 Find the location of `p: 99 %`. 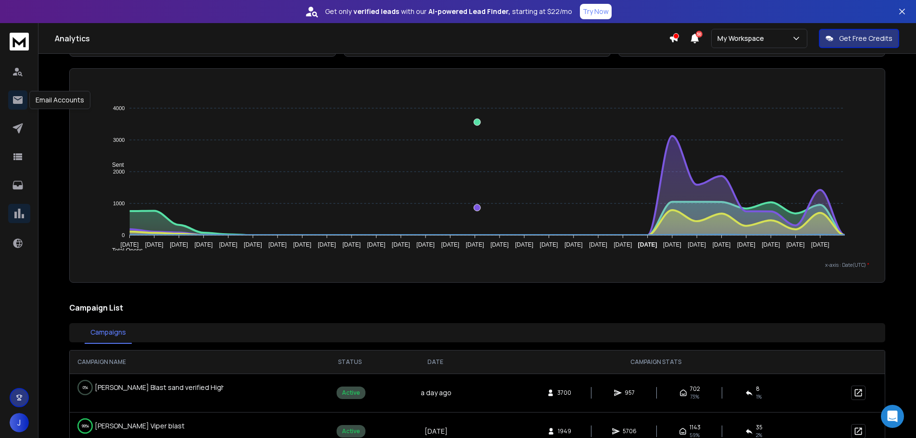

p: 99 % is located at coordinates (85, 426).